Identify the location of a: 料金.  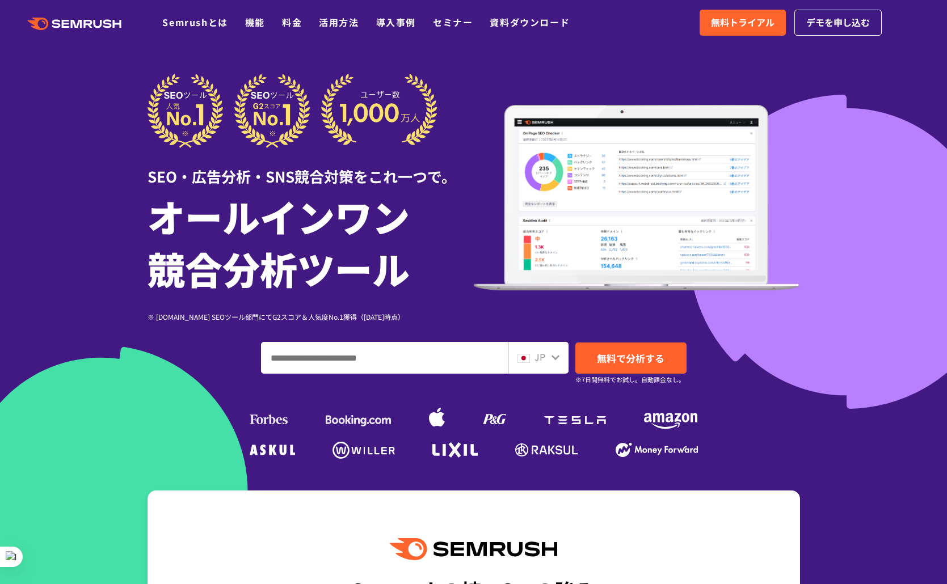
(292, 22).